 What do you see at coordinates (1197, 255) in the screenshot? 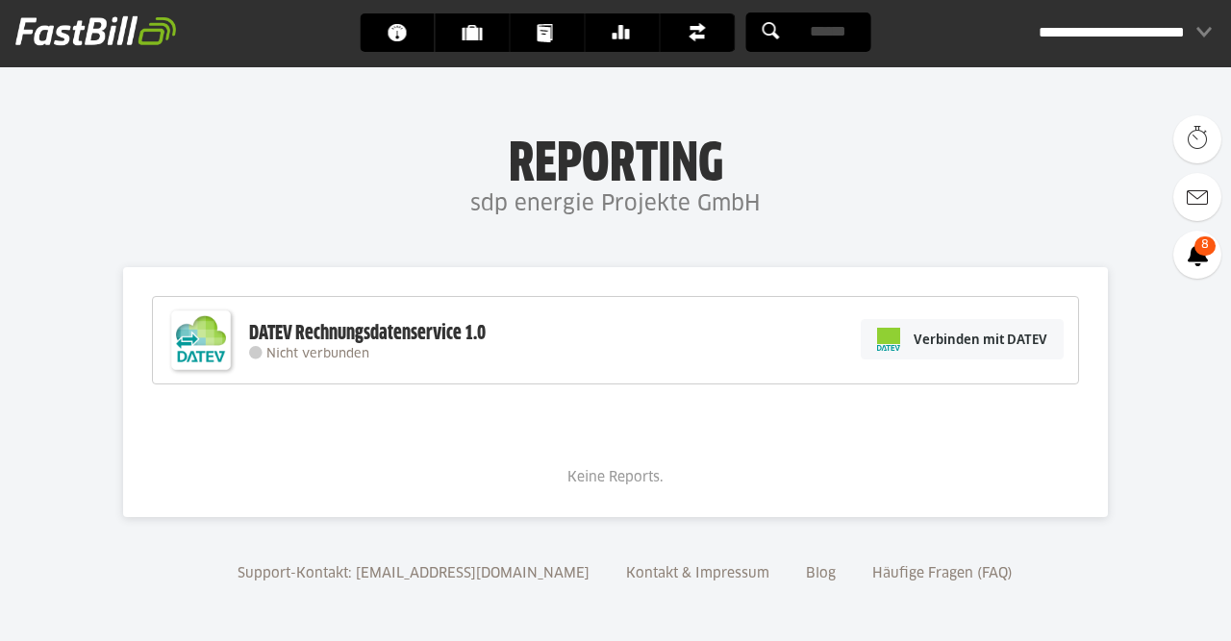
I see `a: 8` at bounding box center [1197, 255].